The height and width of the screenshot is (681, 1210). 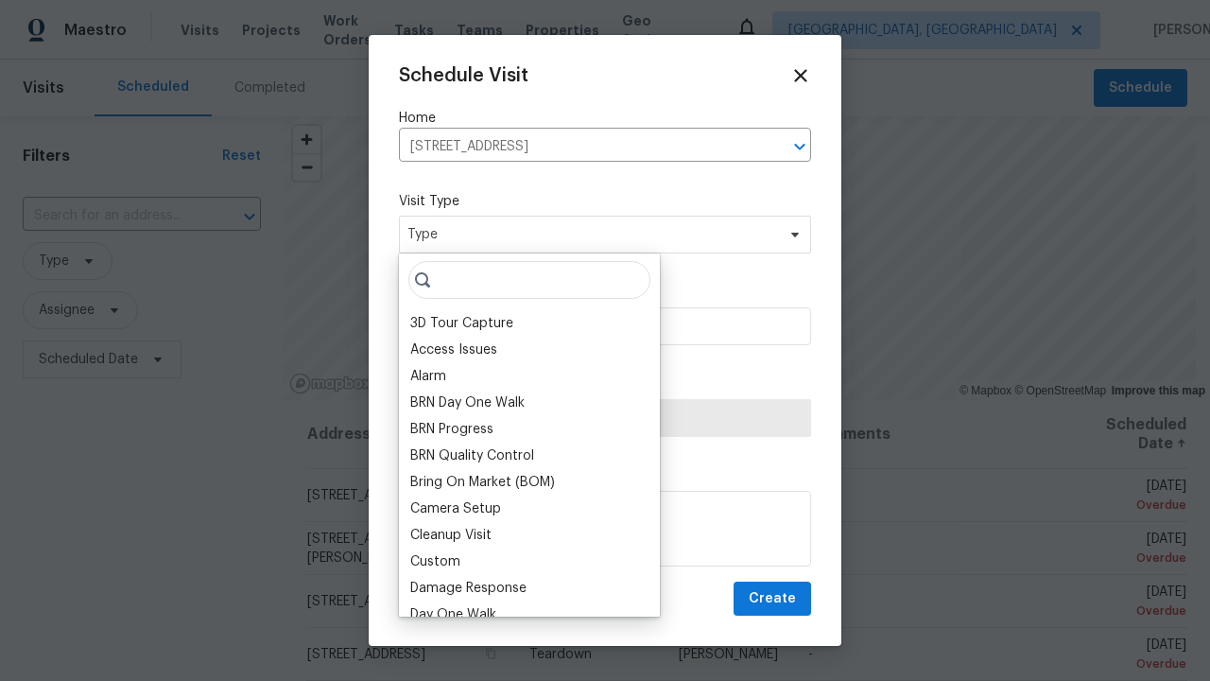 What do you see at coordinates (605, 201) in the screenshot?
I see `label: Visit Type` at bounding box center [605, 201].